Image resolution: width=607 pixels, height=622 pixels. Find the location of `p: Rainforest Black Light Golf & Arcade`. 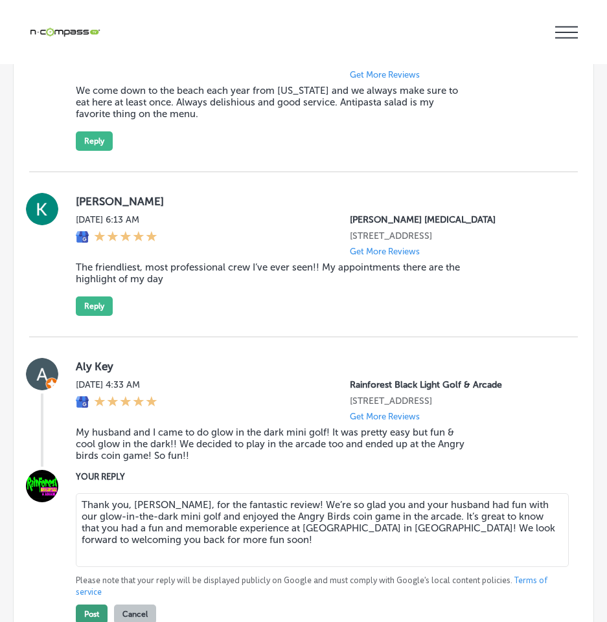

p: Rainforest Black Light Golf & Arcade is located at coordinates (453, 385).